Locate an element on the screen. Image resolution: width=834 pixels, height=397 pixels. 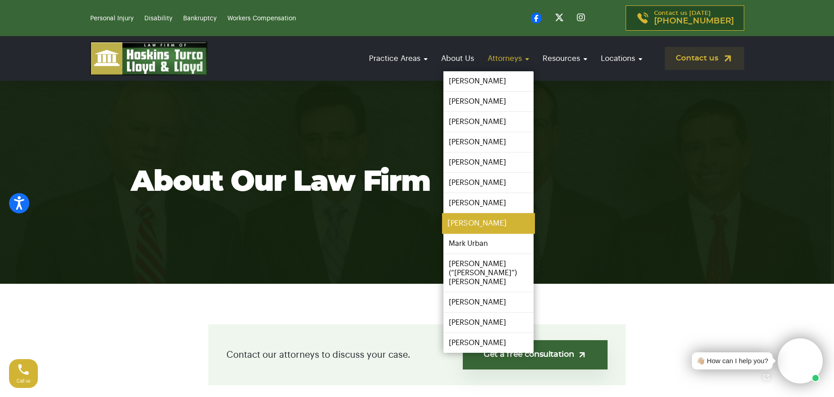
a: Personal Injury is located at coordinates (112, 18).